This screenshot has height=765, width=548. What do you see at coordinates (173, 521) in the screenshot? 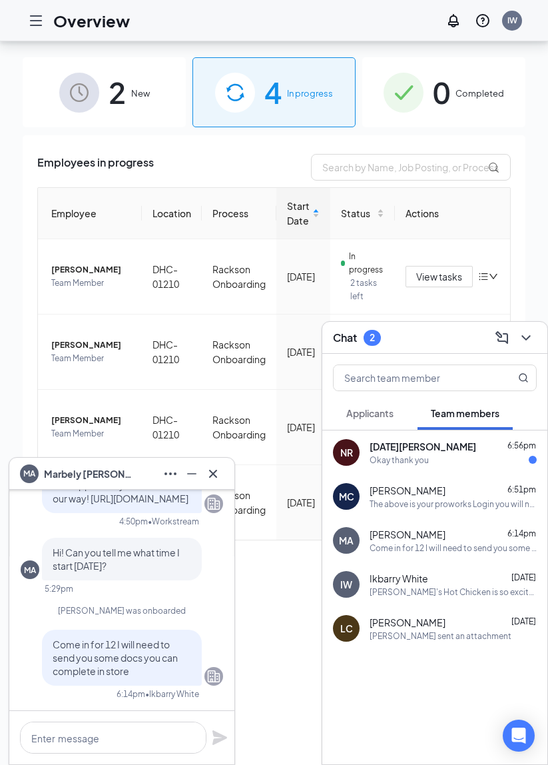
I see `span: • Workstream` at bounding box center [173, 521].